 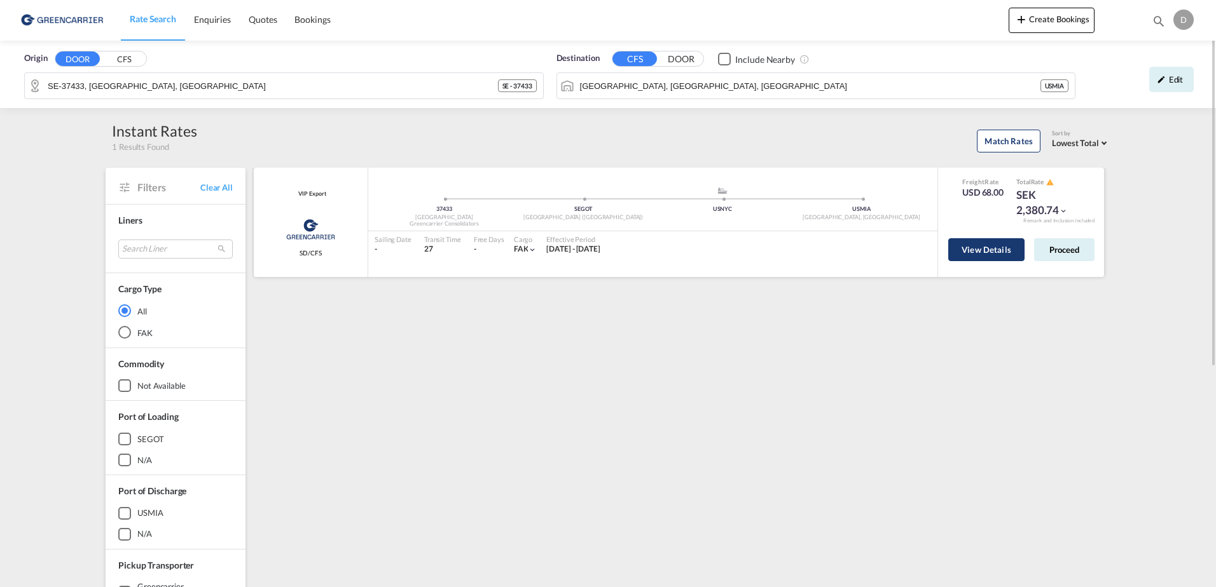 What do you see at coordinates (310, 230) in the screenshot?
I see `img: Greencarrier Consolidators` at bounding box center [310, 230].